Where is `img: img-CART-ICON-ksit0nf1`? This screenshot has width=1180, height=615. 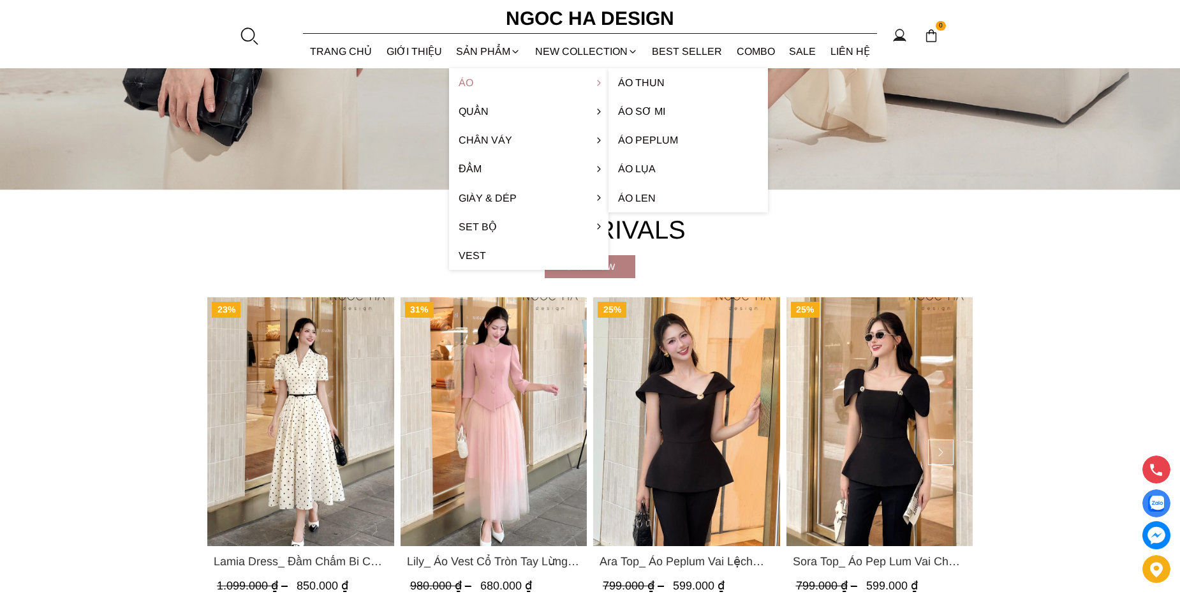
img: img-CART-ICON-ksit0nf1 is located at coordinates (931, 36).